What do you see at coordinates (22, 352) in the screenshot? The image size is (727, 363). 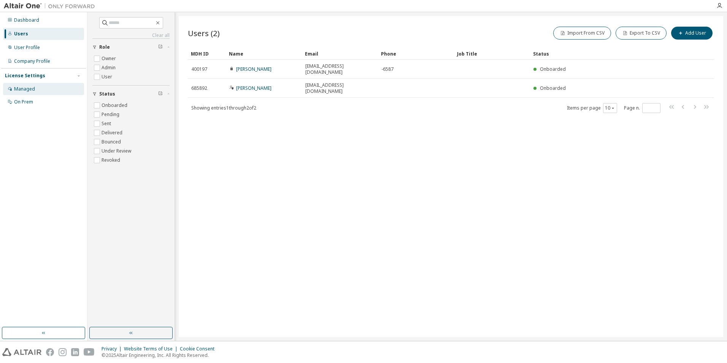 I see `img: altair_logo.svg` at bounding box center [22, 352].